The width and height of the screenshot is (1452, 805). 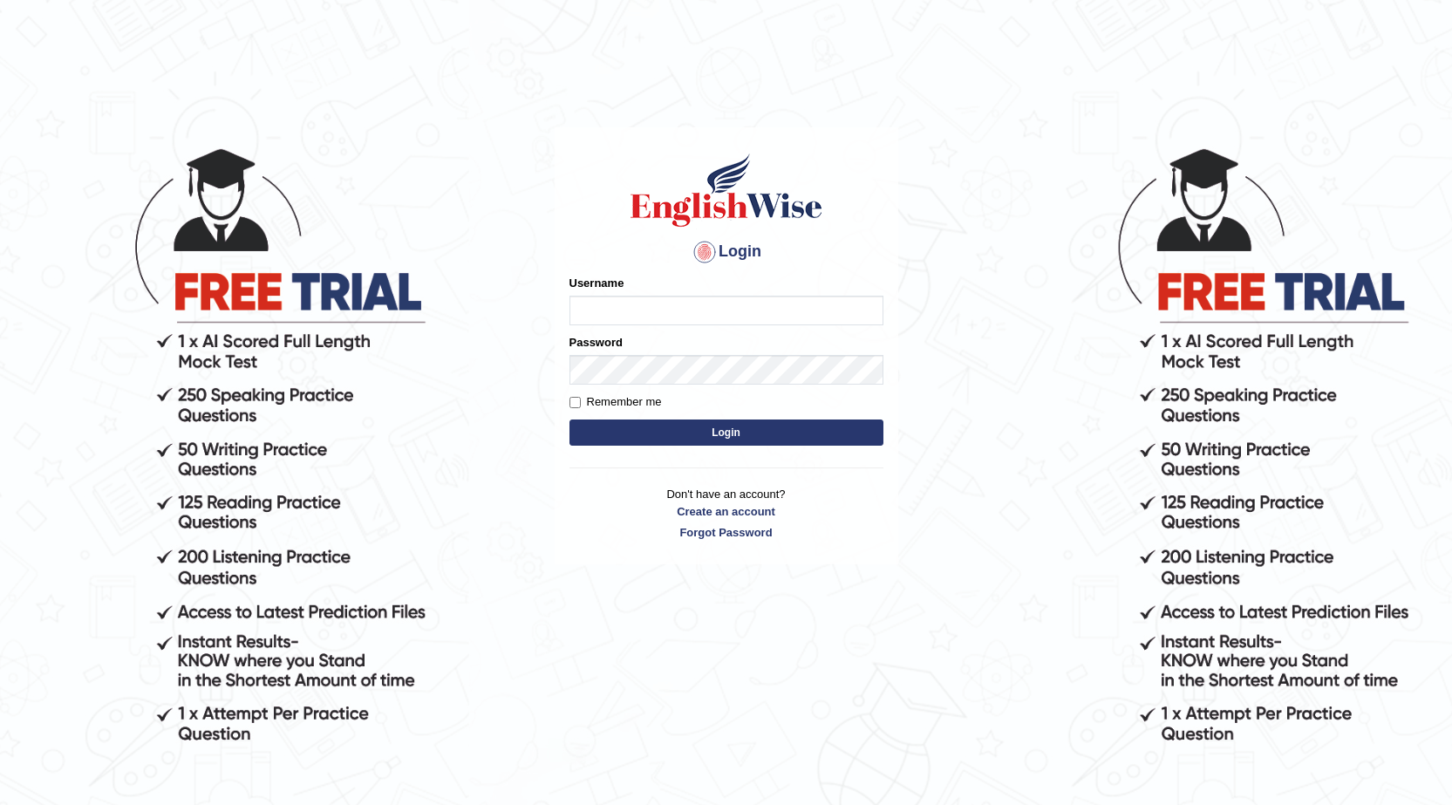 I want to click on input: Remember me, so click(x=575, y=402).